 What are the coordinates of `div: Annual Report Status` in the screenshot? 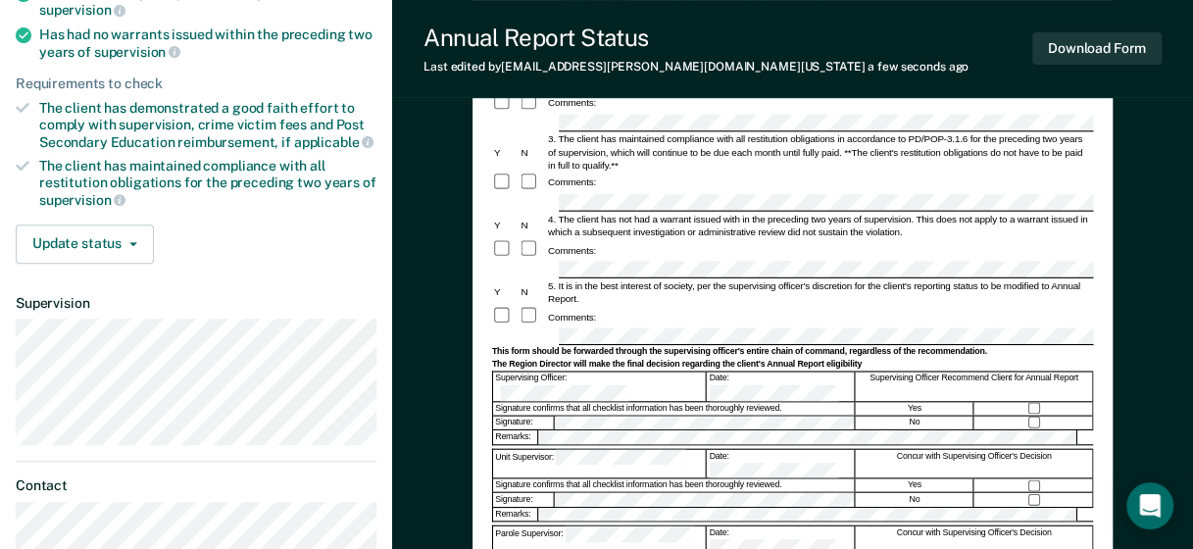 It's located at (696, 37).